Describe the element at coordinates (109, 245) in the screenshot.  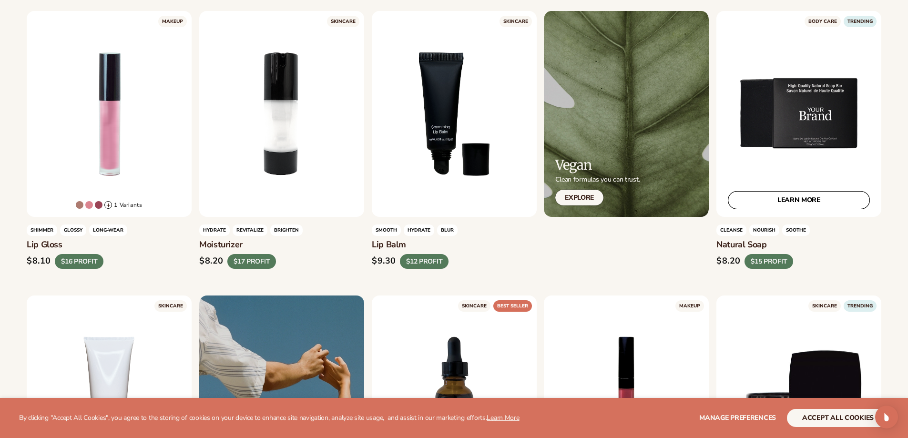
I see `h3: Lip Gloss` at that location.